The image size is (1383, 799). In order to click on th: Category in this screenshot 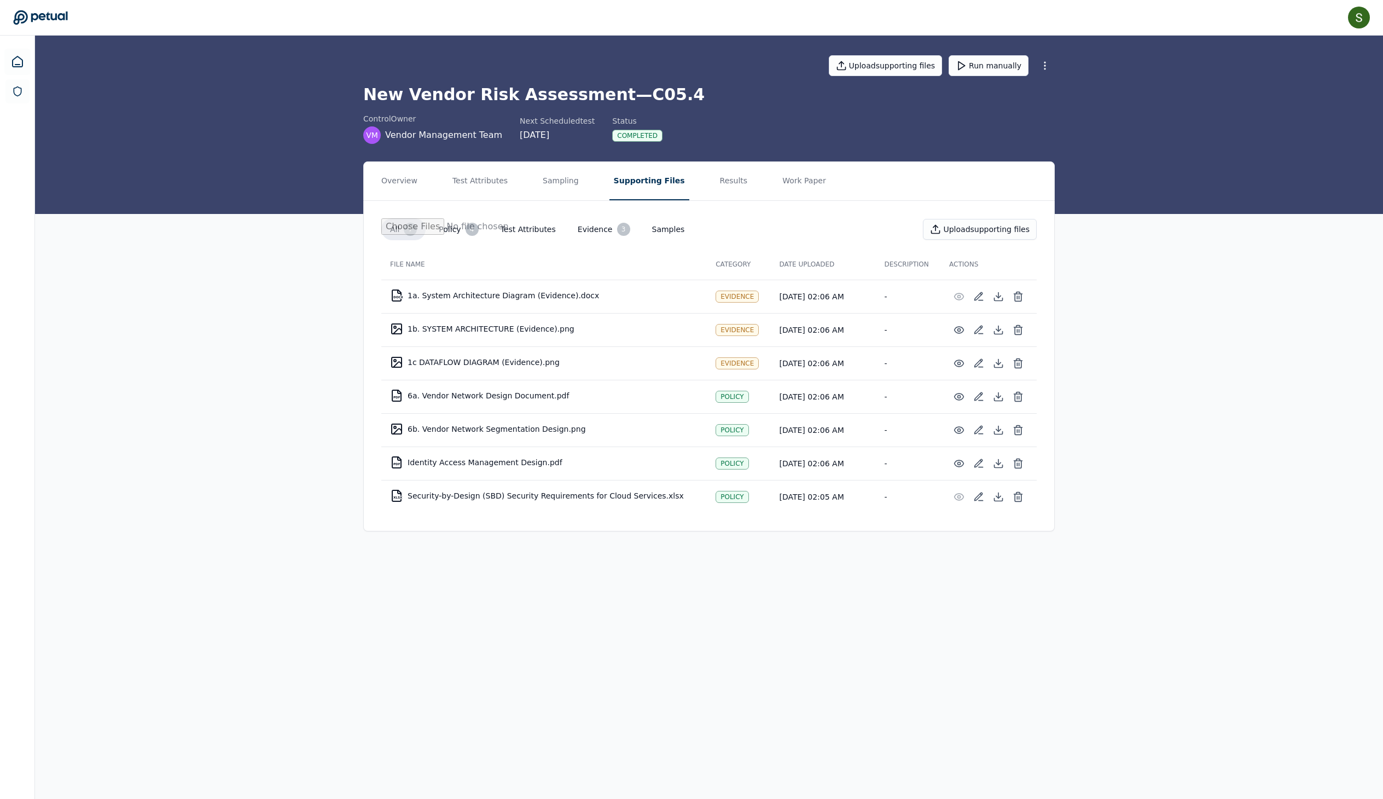, I will do `click(738, 264)`.